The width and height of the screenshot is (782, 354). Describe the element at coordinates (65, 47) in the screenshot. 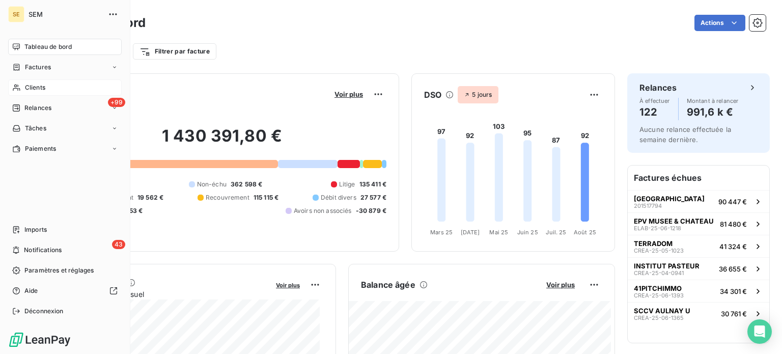

I see `a: Tableau de bord` at that location.